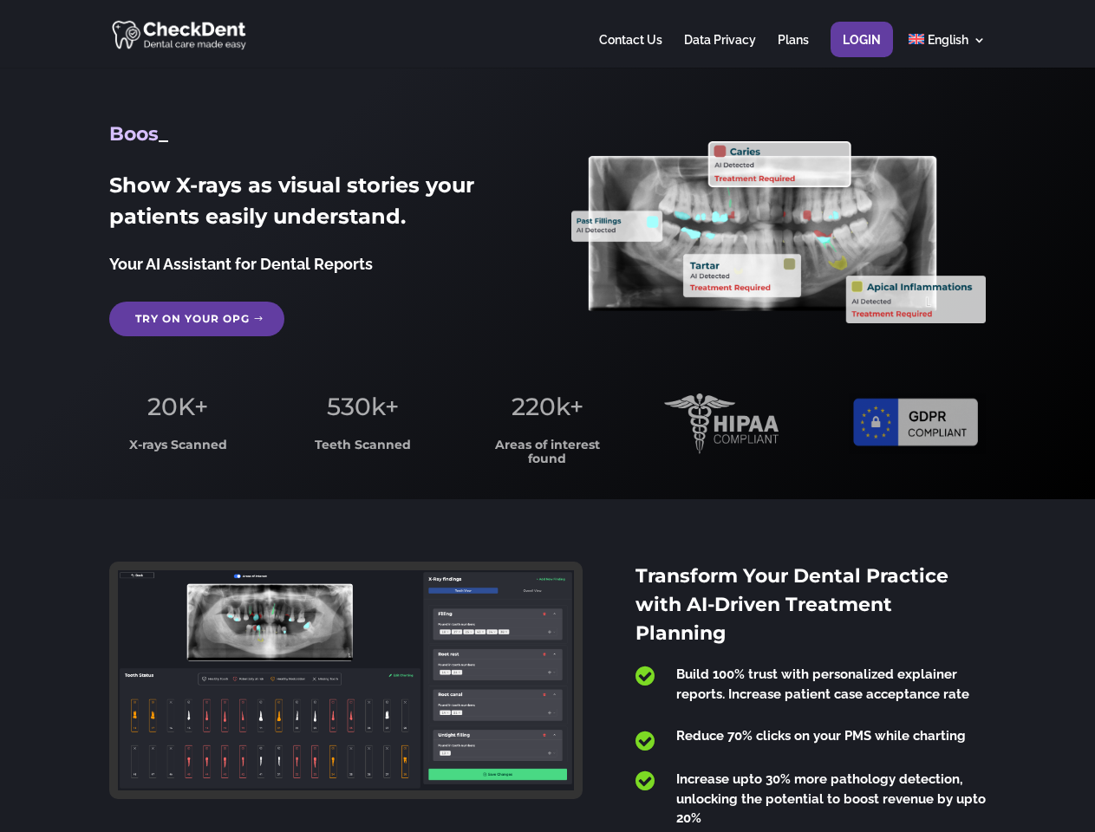  What do you see at coordinates (547, 407) in the screenshot?
I see `span: 220k+` at bounding box center [547, 407].